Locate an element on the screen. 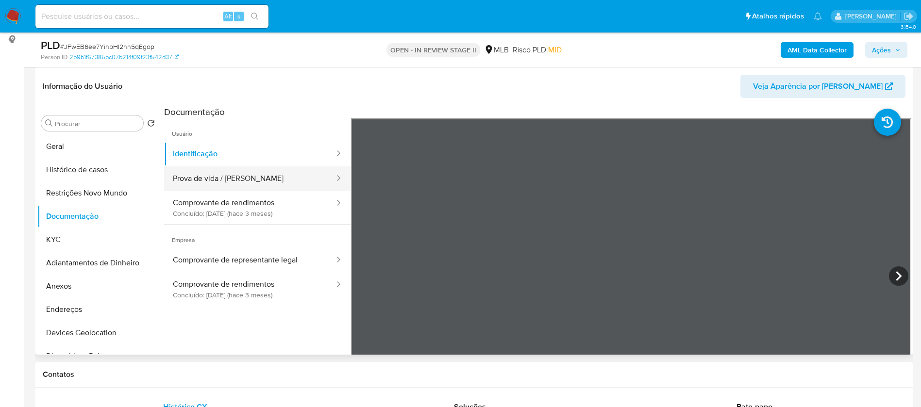 The width and height of the screenshot is (921, 407). span: Risco PLD: is located at coordinates (537, 50).